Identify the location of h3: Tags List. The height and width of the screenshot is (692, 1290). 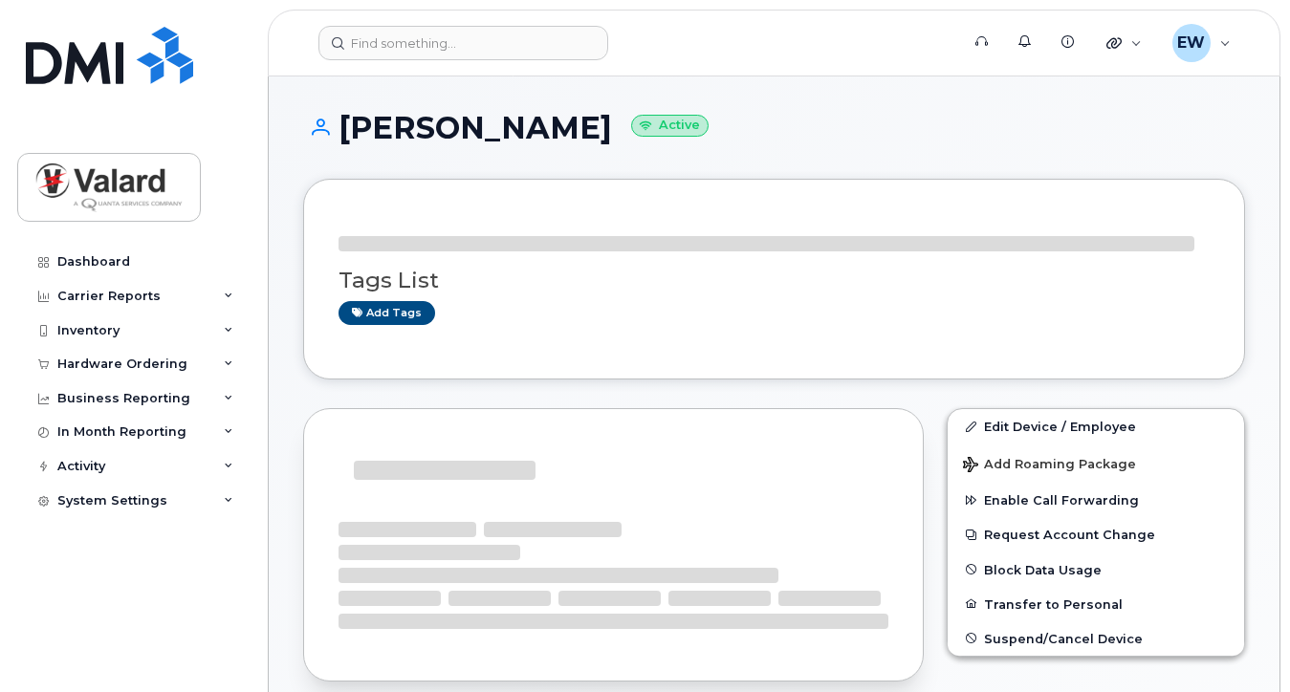
(774, 280).